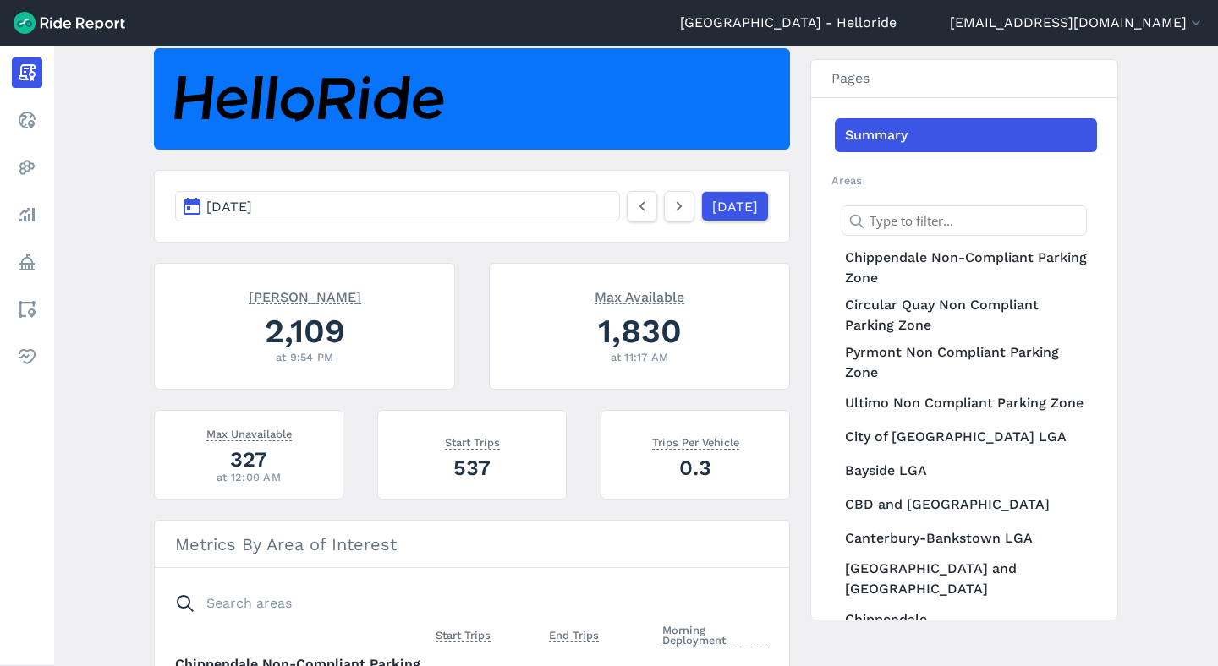  Describe the element at coordinates (249, 477) in the screenshot. I see `div: at 12:00 AM` at that location.